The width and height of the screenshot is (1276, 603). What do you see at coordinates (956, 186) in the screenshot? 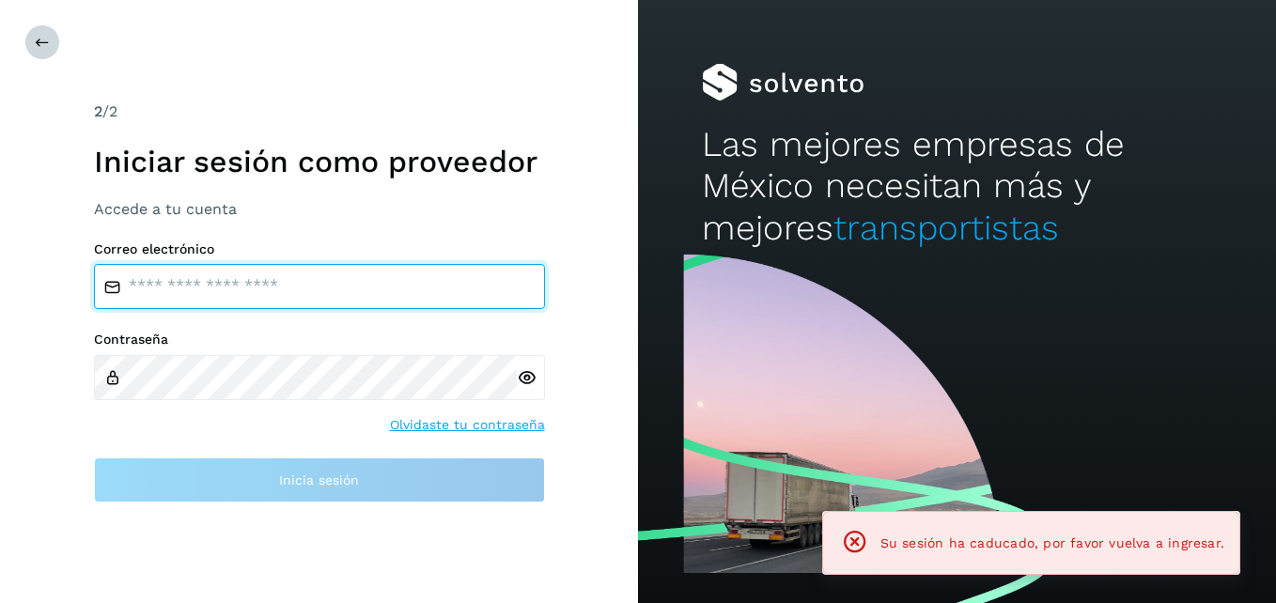
I see `h2: Las mejores empresas de México necesitan más y mejores` at bounding box center [956, 186].